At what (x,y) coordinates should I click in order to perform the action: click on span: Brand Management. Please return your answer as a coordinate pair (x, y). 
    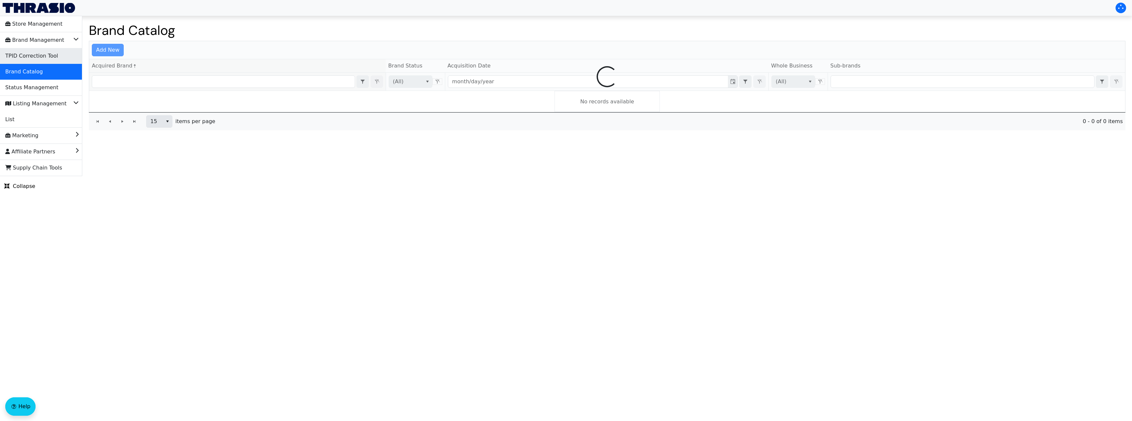
    Looking at the image, I should click on (35, 40).